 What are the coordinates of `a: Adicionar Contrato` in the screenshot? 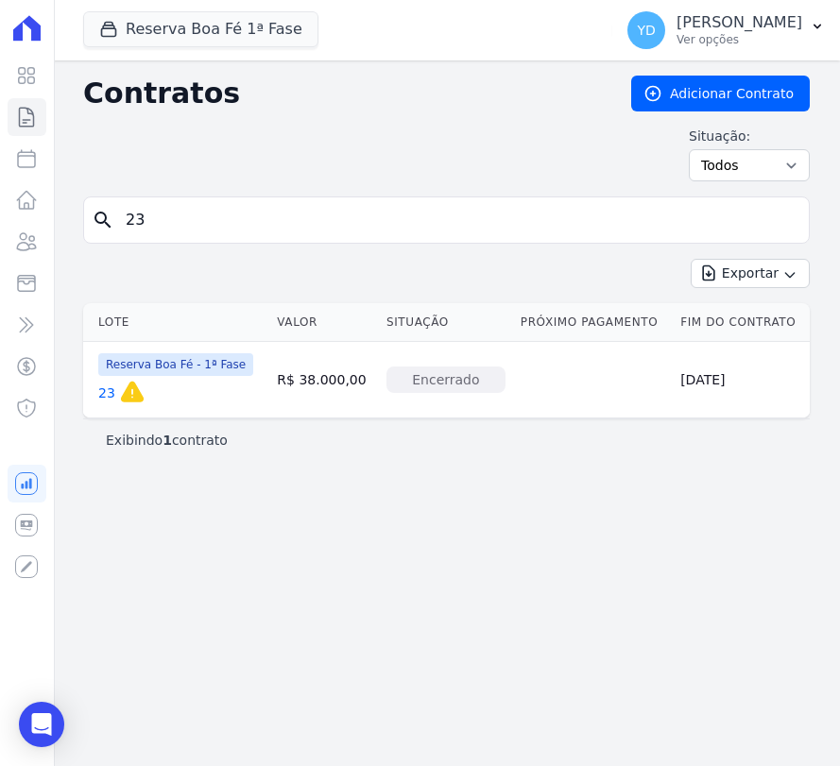 It's located at (720, 94).